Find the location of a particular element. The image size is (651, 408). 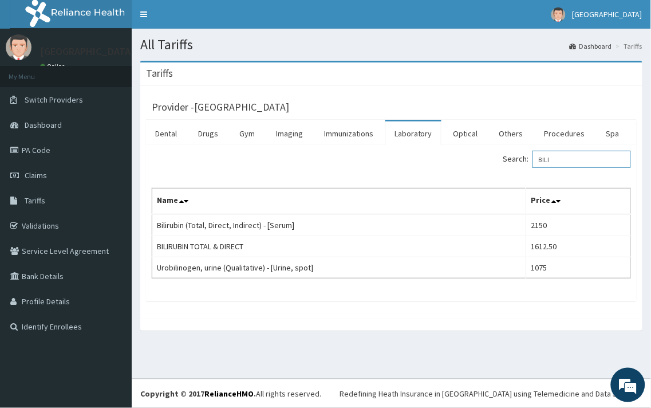

a: Immunizations is located at coordinates (349, 133).